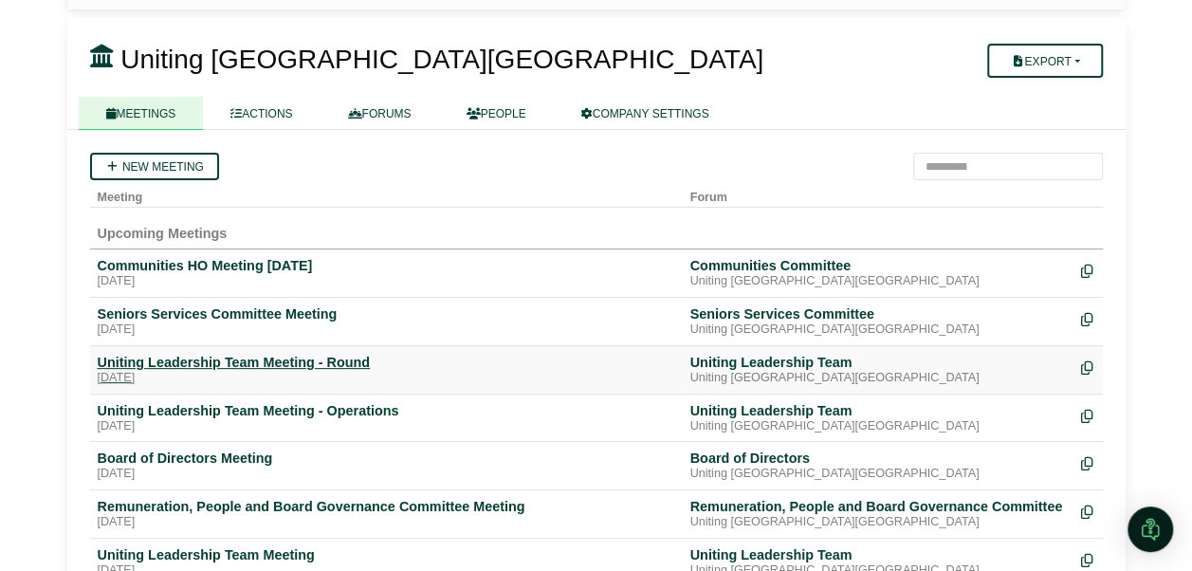  I want to click on div: Uniting Leadership Team Meeting - Operations, so click(386, 411).